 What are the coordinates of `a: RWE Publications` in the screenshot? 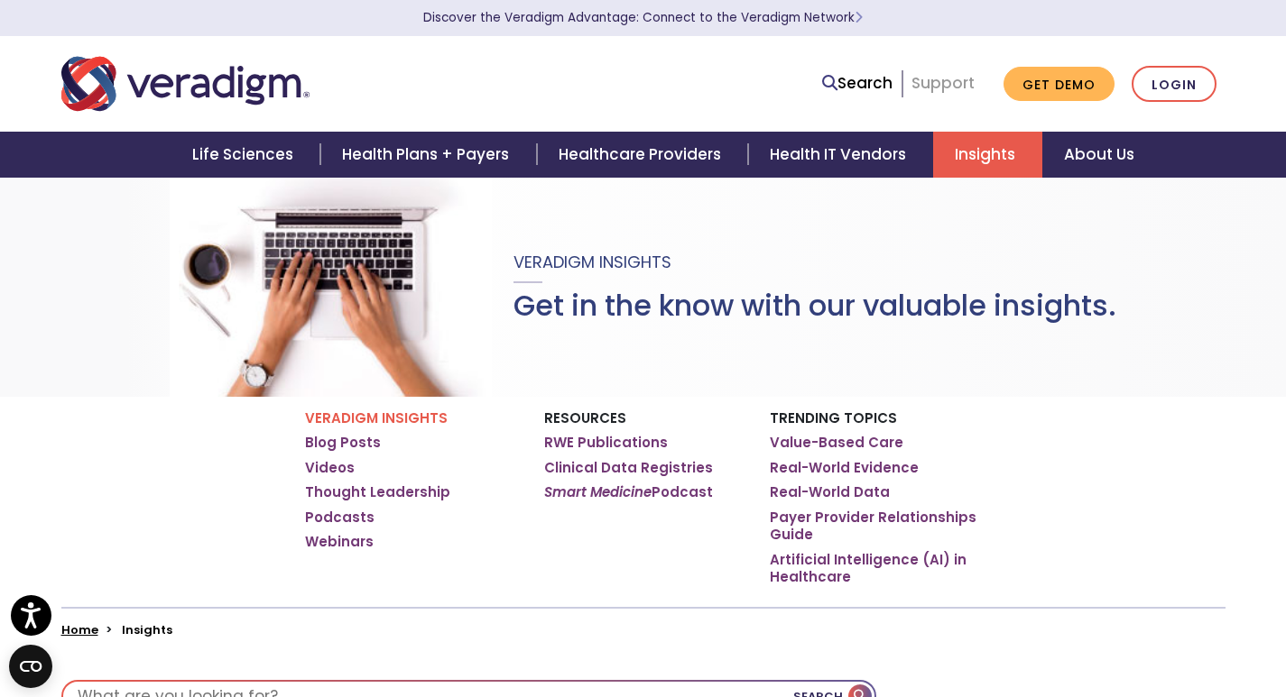 It's located at (605, 443).